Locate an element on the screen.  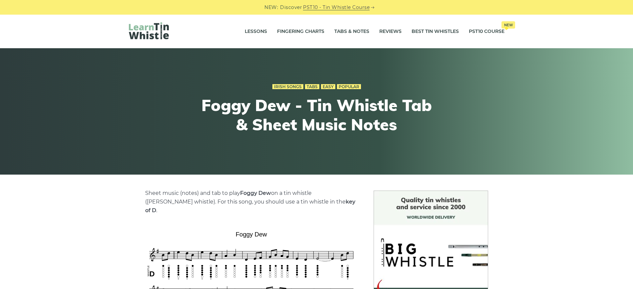
strong: key of D is located at coordinates (250, 206).